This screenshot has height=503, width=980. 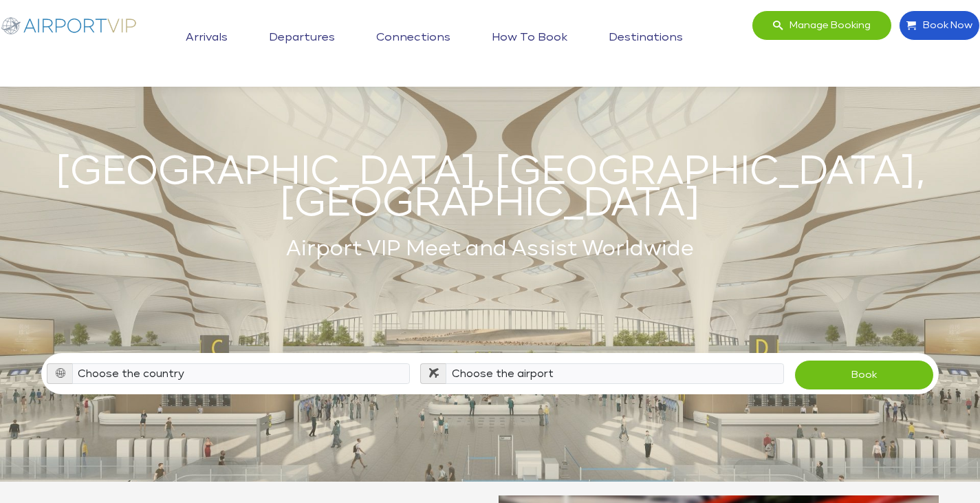 I want to click on a: Connections, so click(x=413, y=38).